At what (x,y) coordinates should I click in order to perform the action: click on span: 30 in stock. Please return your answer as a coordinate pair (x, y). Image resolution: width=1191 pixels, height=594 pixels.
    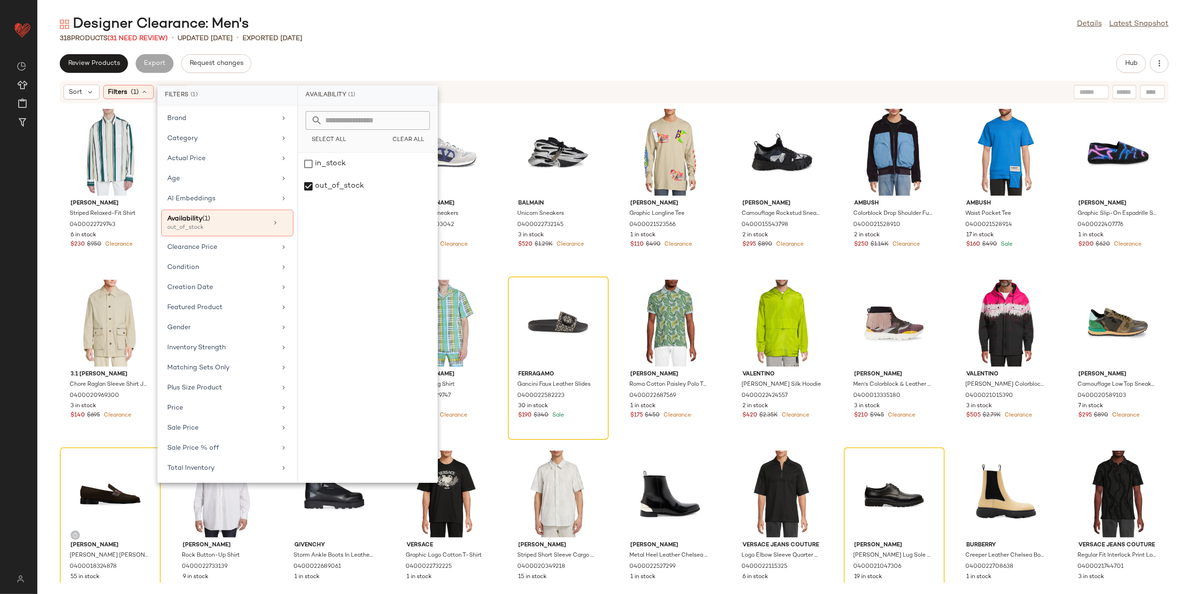
    Looking at the image, I should click on (533, 406).